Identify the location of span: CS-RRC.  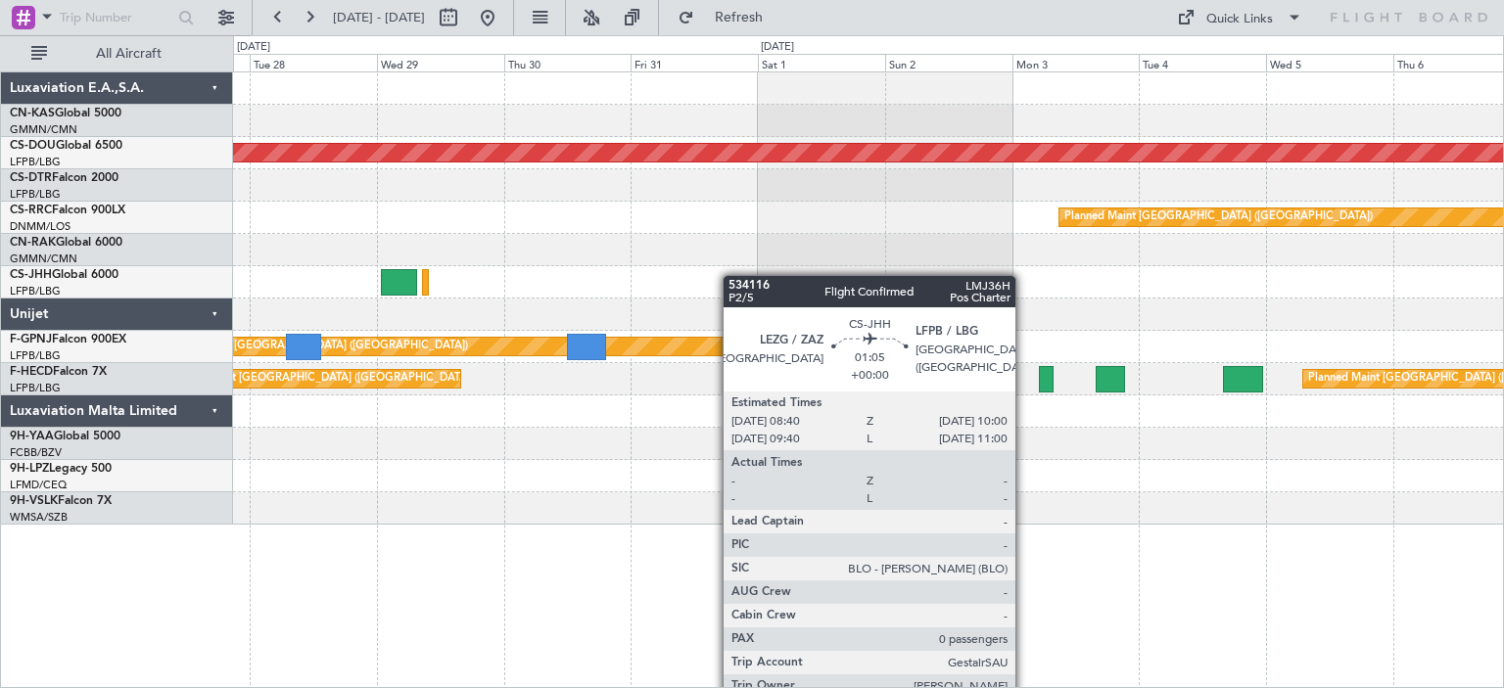
(30, 211).